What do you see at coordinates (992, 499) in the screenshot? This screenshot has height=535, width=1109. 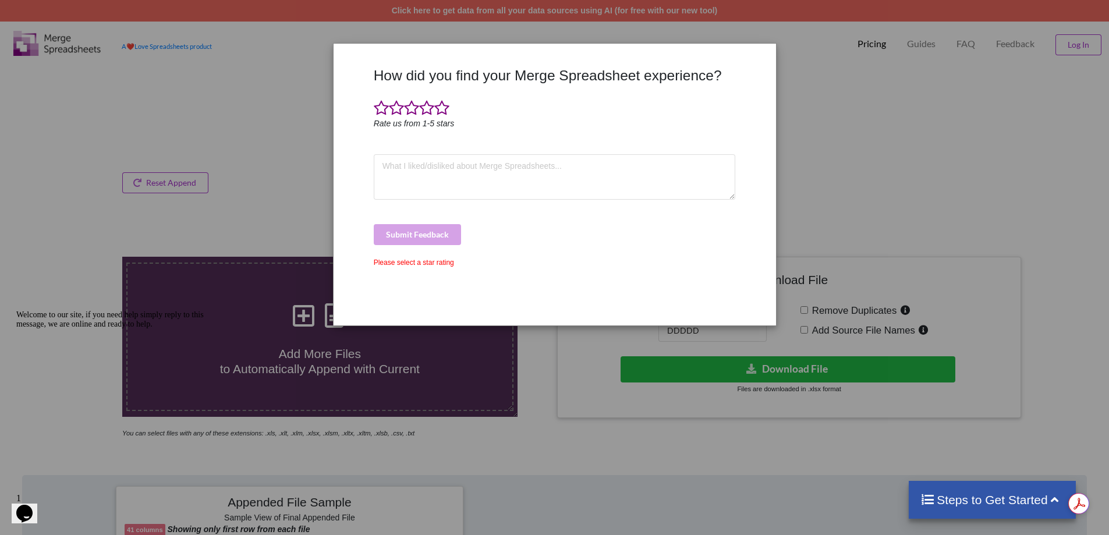 I see `h4: Steps to Get Started` at bounding box center [992, 499].